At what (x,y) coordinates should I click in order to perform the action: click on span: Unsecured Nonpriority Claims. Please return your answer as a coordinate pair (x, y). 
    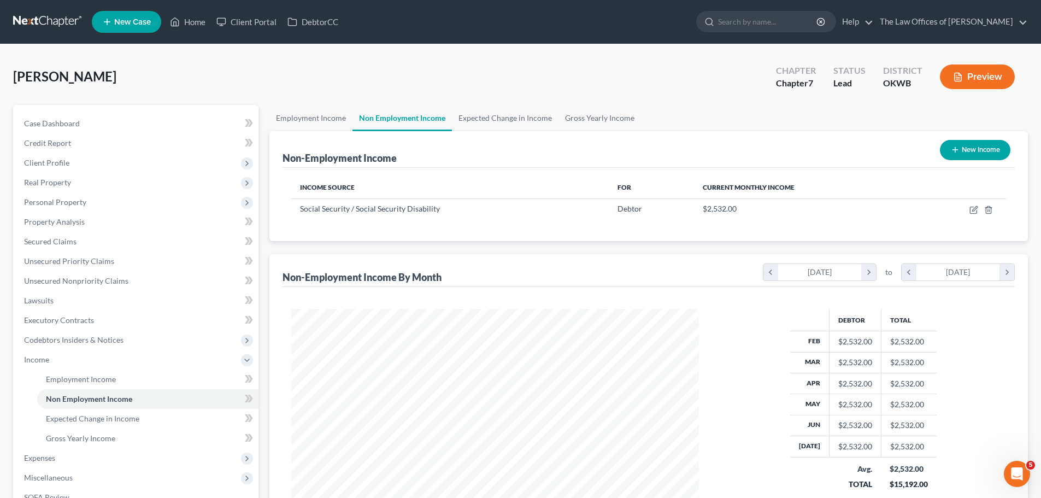
    Looking at the image, I should click on (76, 280).